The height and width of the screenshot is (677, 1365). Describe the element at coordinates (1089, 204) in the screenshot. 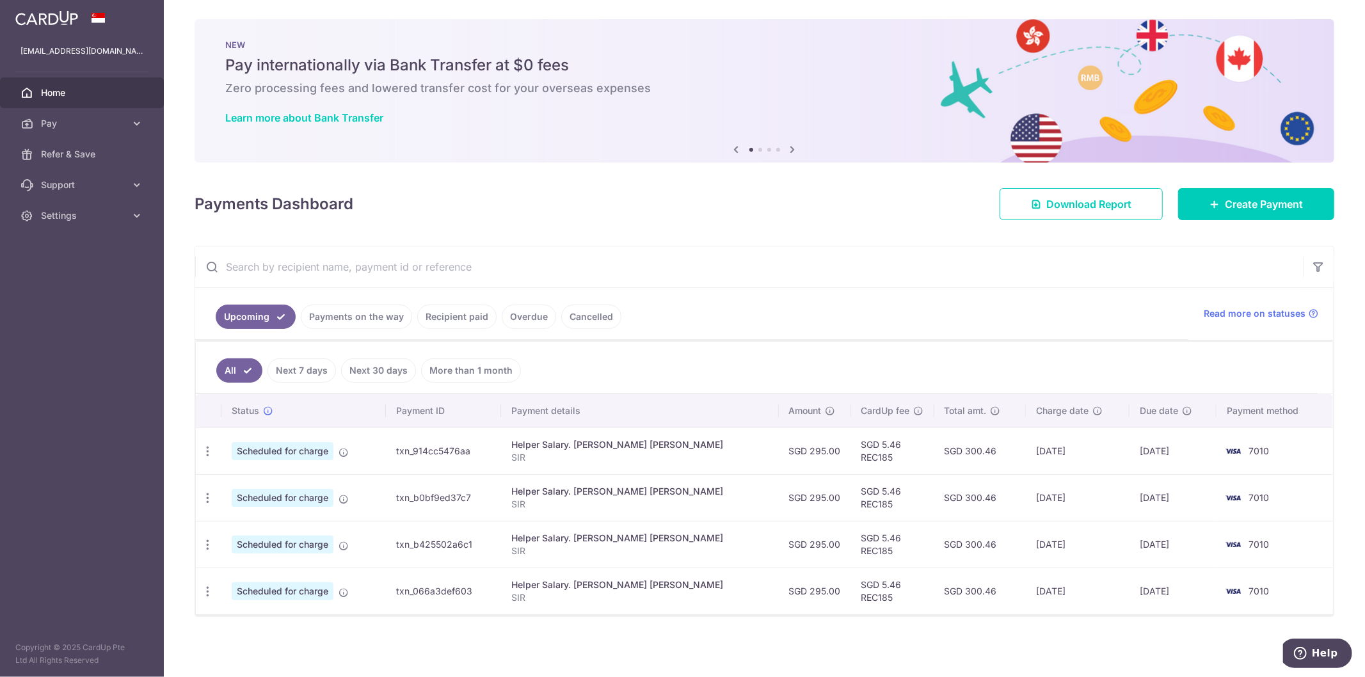

I see `span: Download Report` at that location.